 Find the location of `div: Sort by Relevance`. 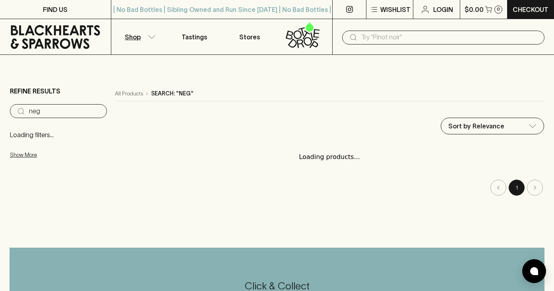

div: Sort by Relevance is located at coordinates (493, 126).